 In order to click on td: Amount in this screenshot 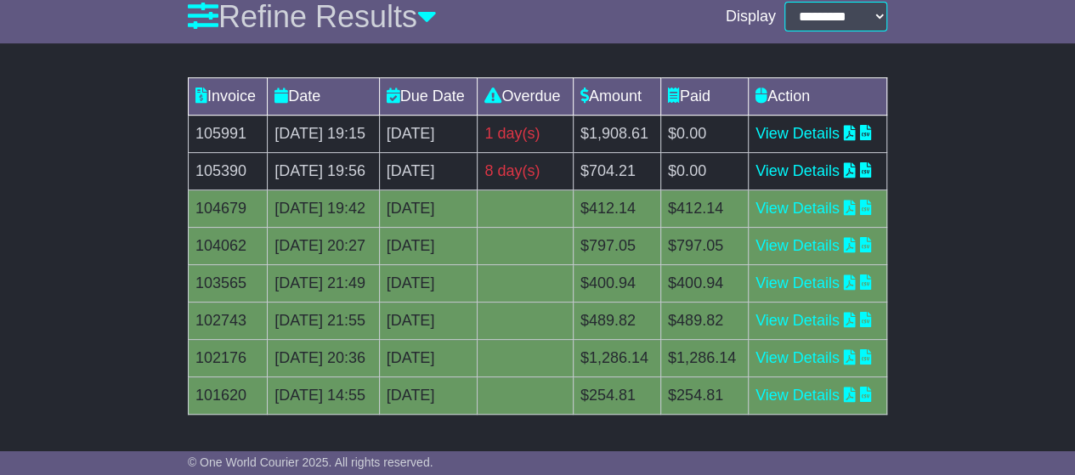, I will do `click(616, 97)`.